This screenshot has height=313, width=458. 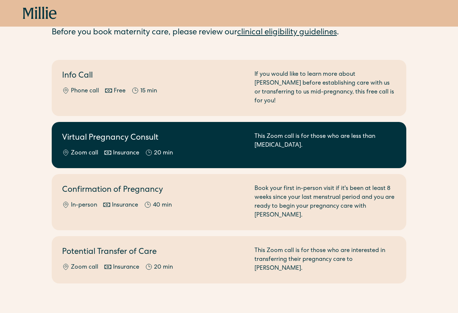 What do you see at coordinates (154, 252) in the screenshot?
I see `h2: Potential Transfer of Care` at bounding box center [154, 252].